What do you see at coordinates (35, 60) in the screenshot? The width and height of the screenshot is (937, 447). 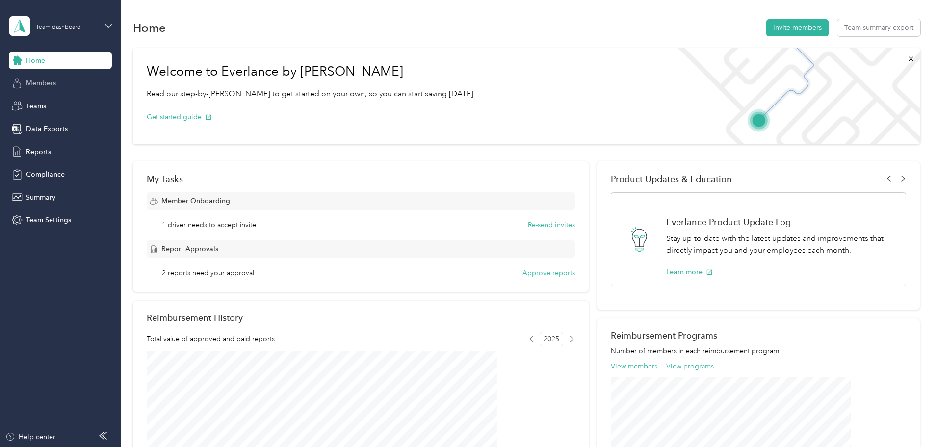 I see `span: Home` at bounding box center [35, 60].